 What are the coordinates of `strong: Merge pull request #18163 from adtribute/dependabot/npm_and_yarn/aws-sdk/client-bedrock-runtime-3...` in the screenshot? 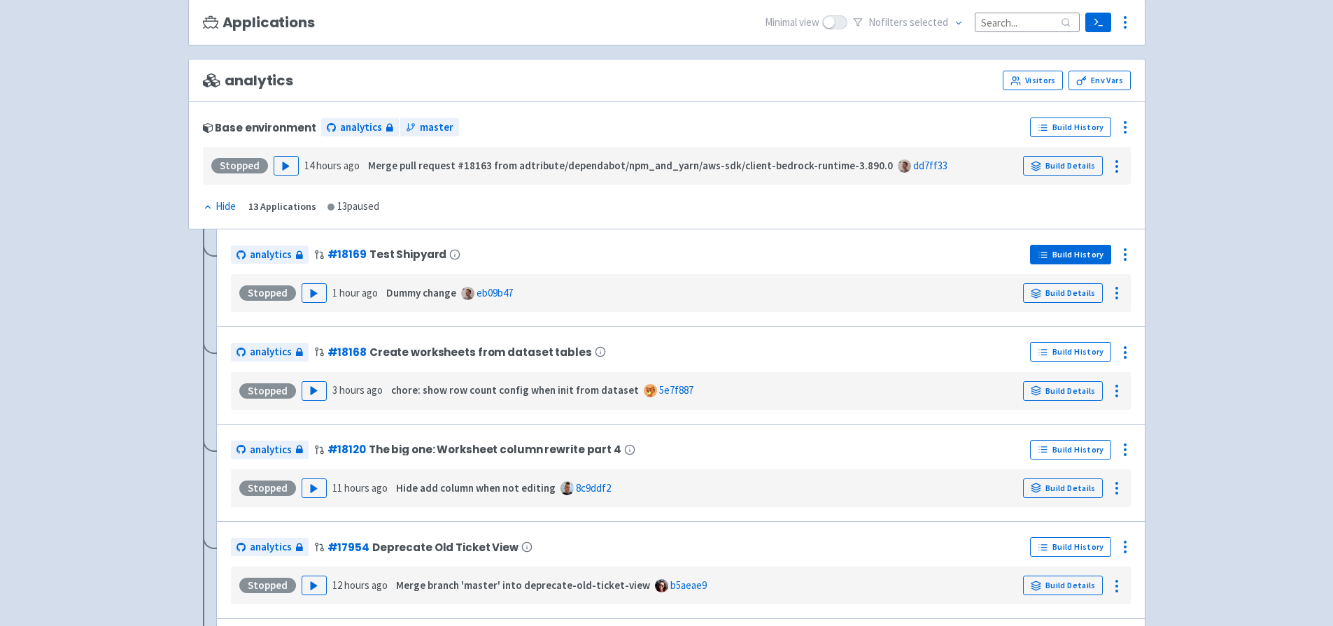 It's located at (631, 165).